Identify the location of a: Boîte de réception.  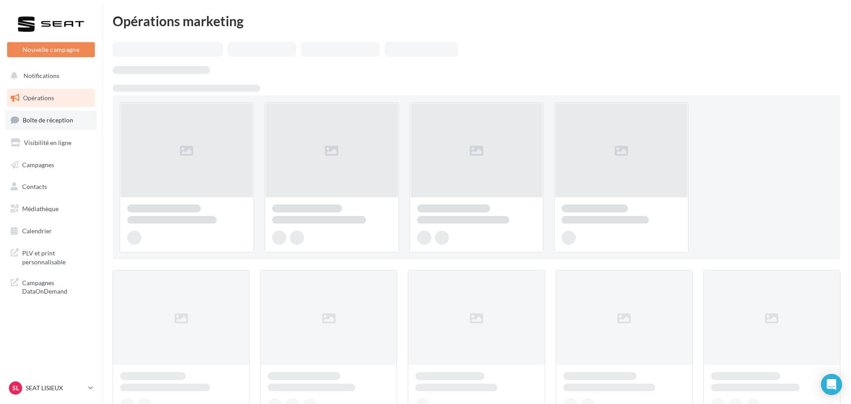
(51, 120).